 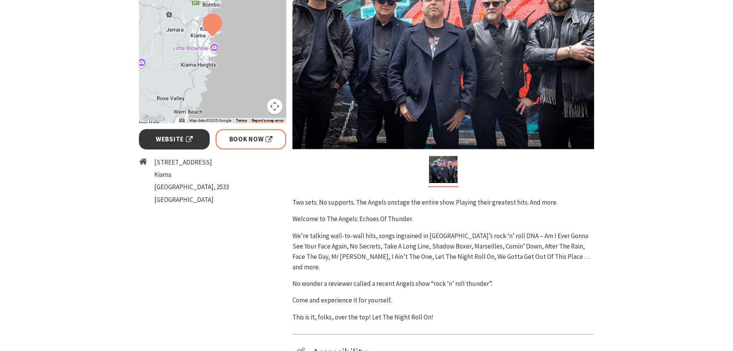 What do you see at coordinates (444, 300) in the screenshot?
I see `p: Come and experience it for yourself.` at bounding box center [444, 300].